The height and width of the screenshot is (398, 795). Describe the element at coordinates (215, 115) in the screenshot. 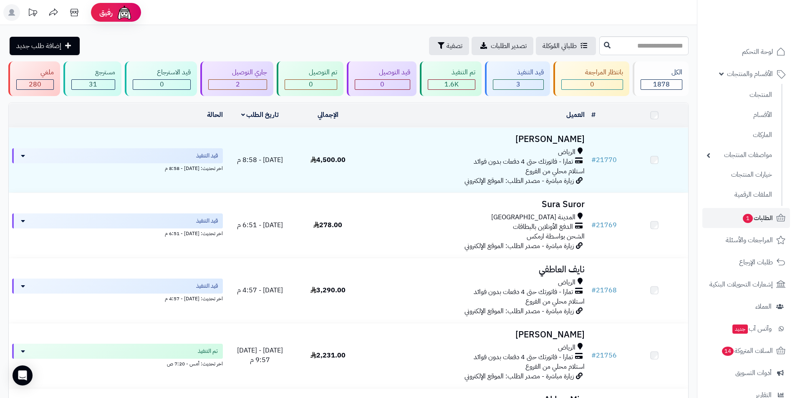

I see `a: الحالة` at that location.